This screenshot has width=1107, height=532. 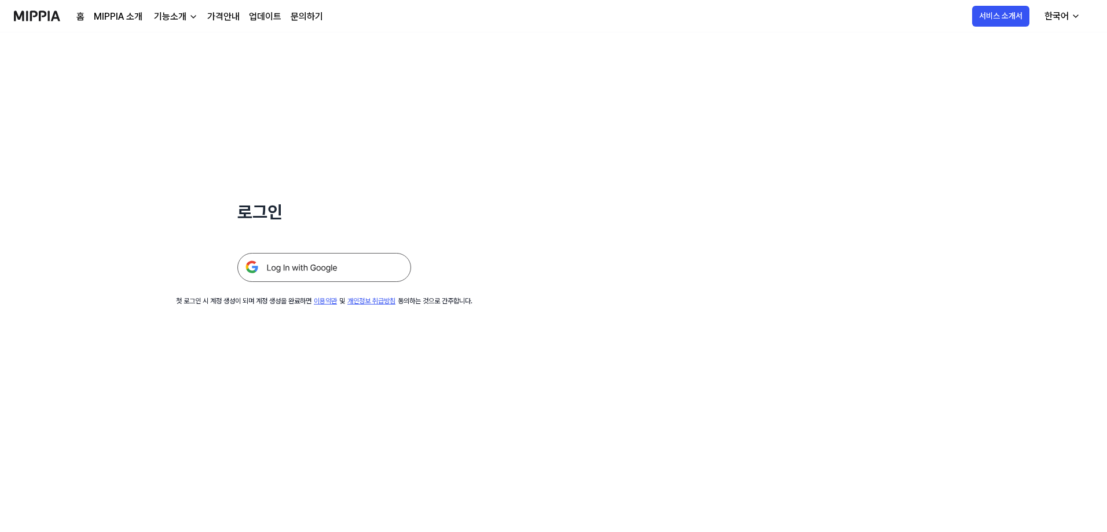 I want to click on a: 가격안내, so click(x=223, y=17).